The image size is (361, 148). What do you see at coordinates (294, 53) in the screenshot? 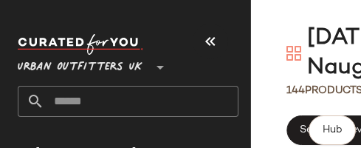
I see `img: svg%3e` at bounding box center [294, 53].